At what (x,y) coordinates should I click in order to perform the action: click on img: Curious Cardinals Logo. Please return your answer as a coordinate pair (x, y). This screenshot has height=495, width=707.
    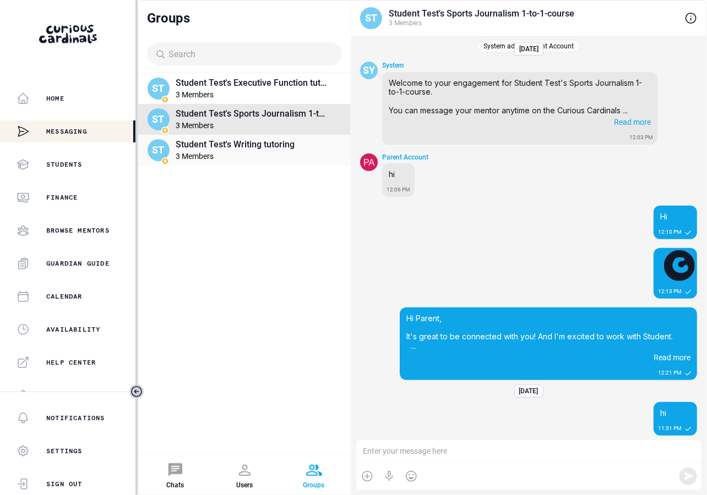
    Looking at the image, I should click on (68, 34).